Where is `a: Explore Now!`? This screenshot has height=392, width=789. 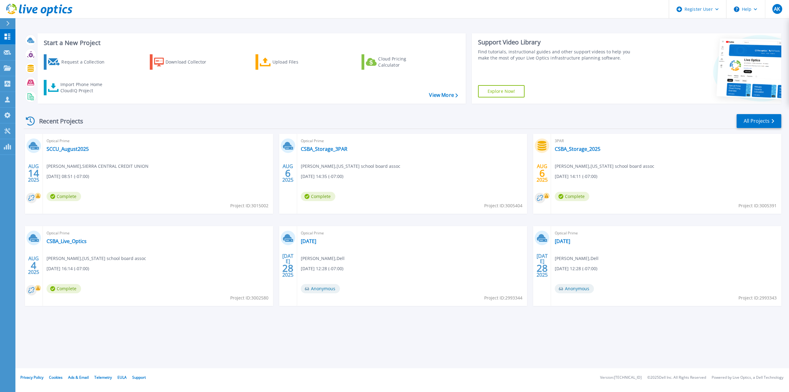 a: Explore Now! is located at coordinates (502, 91).